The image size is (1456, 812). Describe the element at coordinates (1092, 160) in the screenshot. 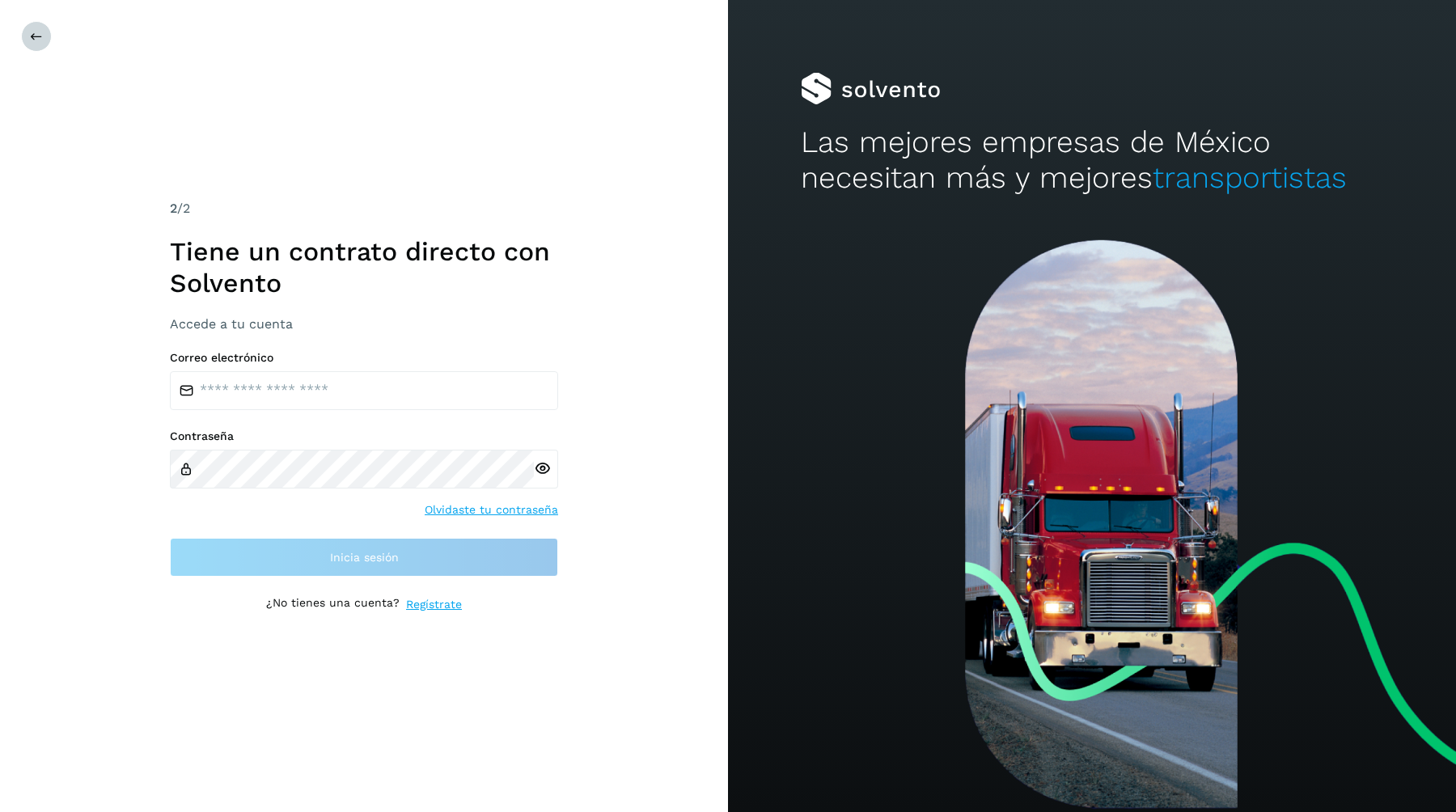

I see `h2: Las mejores empresas de México necesitan más y mejores` at that location.